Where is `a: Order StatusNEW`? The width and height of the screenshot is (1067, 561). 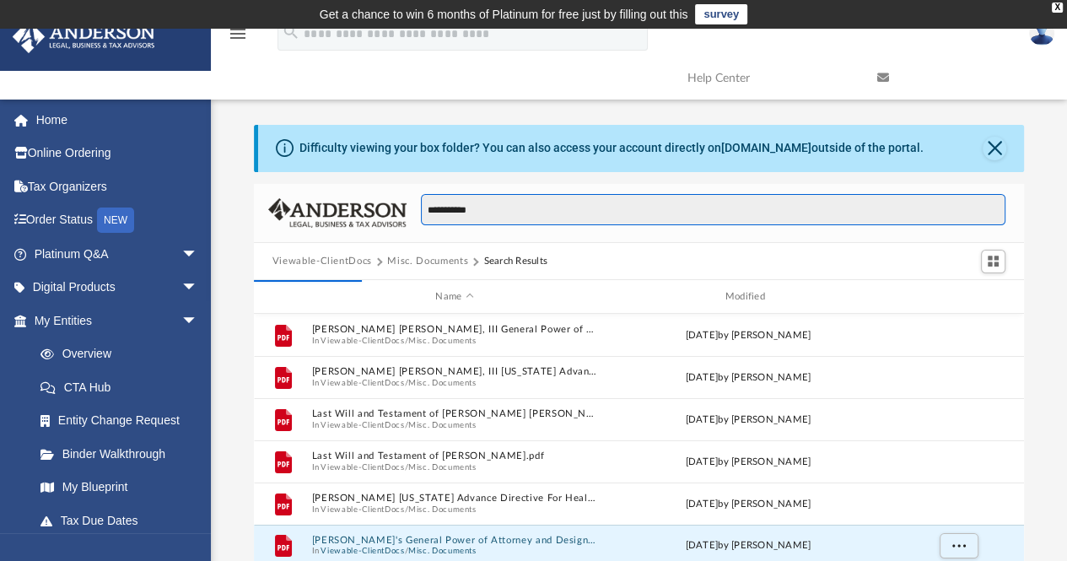 a: Order StatusNEW is located at coordinates (117, 220).